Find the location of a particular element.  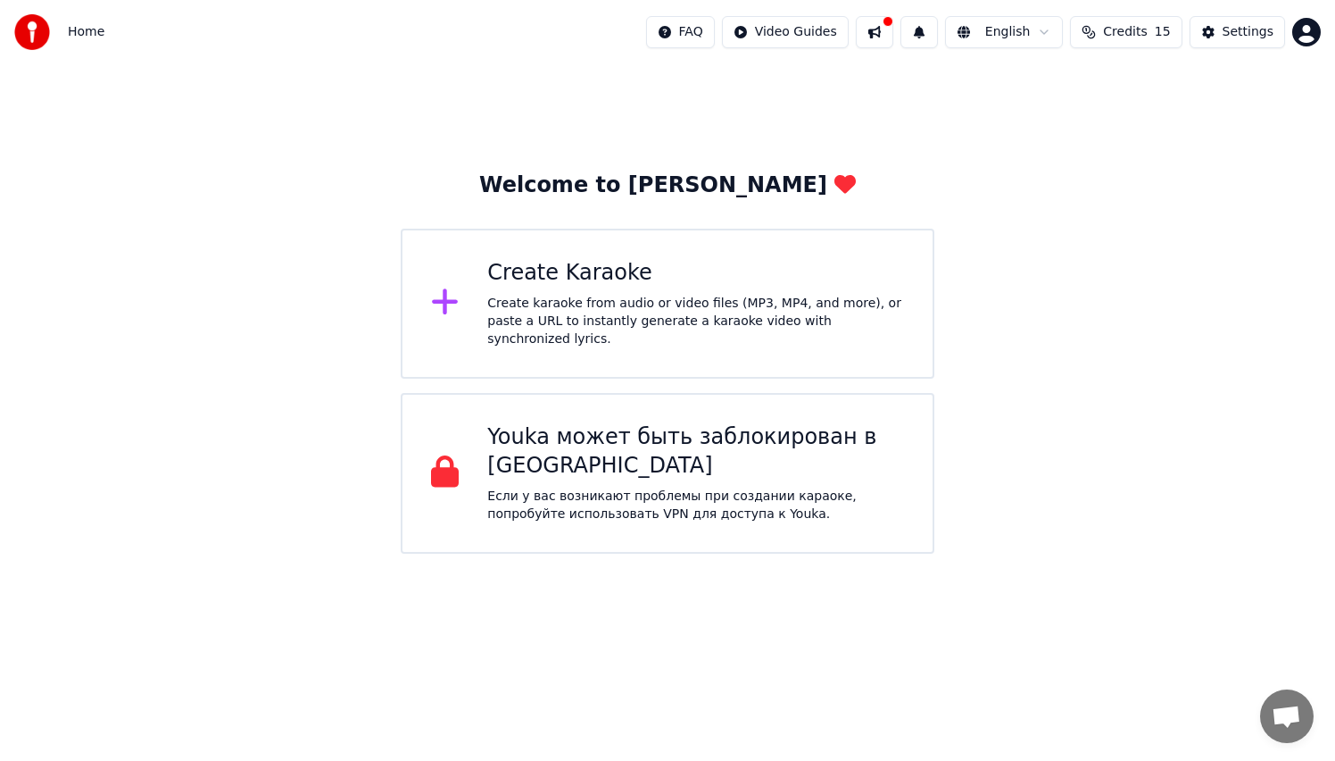

div: Create karaoke from audio or video files (MP3, MP4, and more), or paste a URL to instantly genera... is located at coordinates (695, 321).